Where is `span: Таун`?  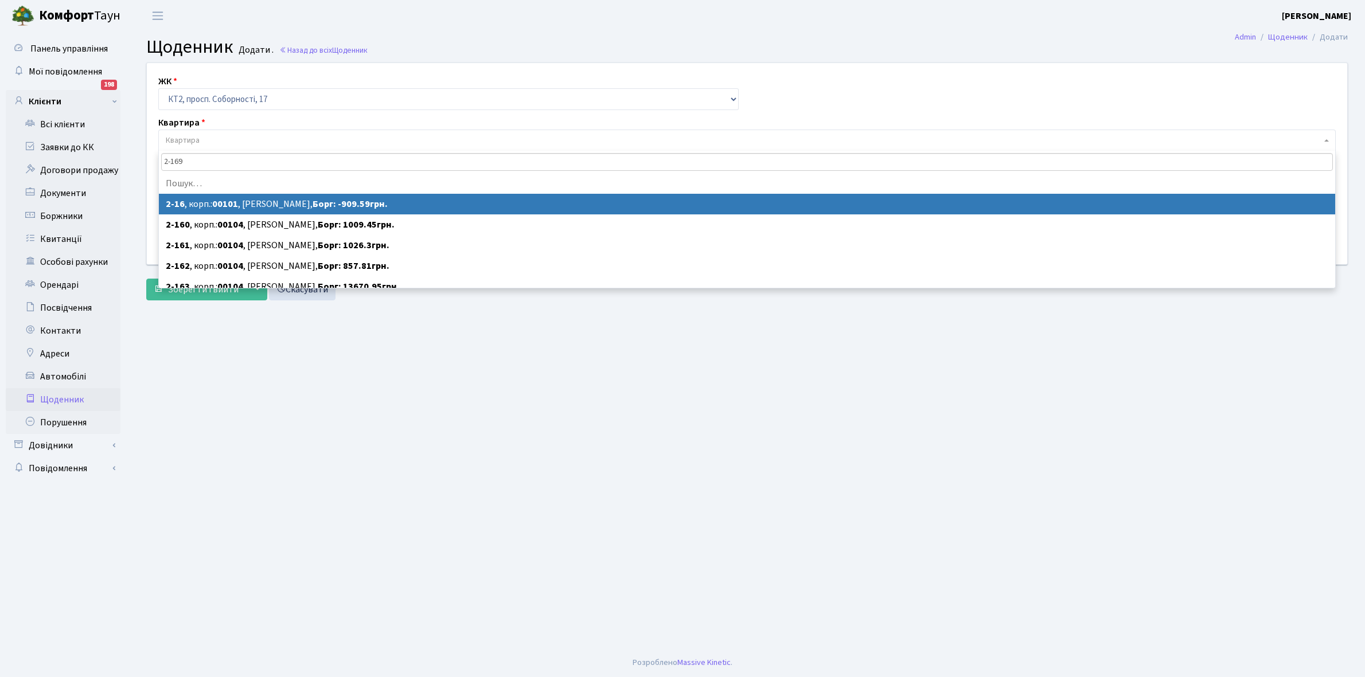
span: Таун is located at coordinates (80, 16).